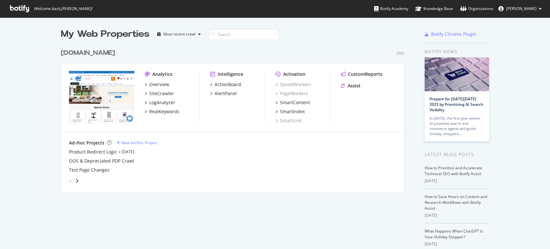  I want to click on div: Botify news, so click(456, 52).